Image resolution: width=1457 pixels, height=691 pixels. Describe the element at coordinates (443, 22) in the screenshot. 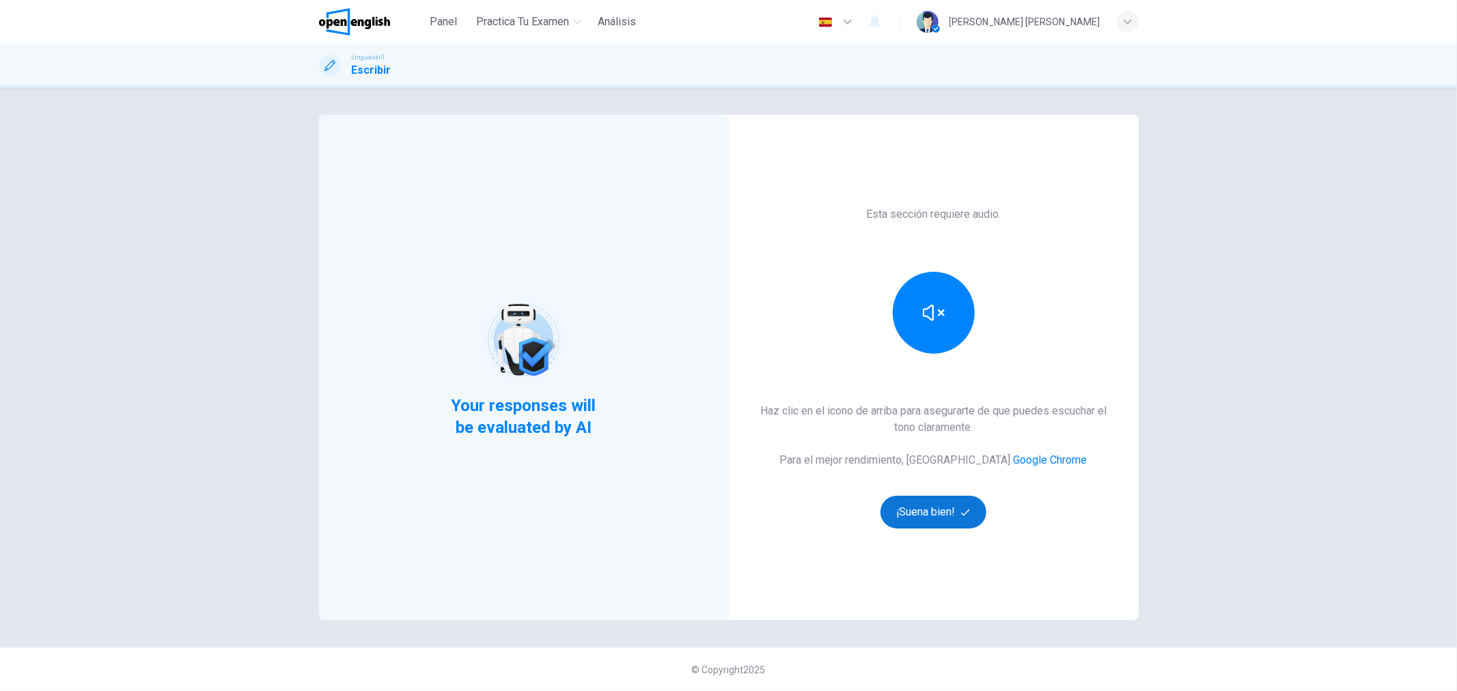

I see `a: Panel` at that location.